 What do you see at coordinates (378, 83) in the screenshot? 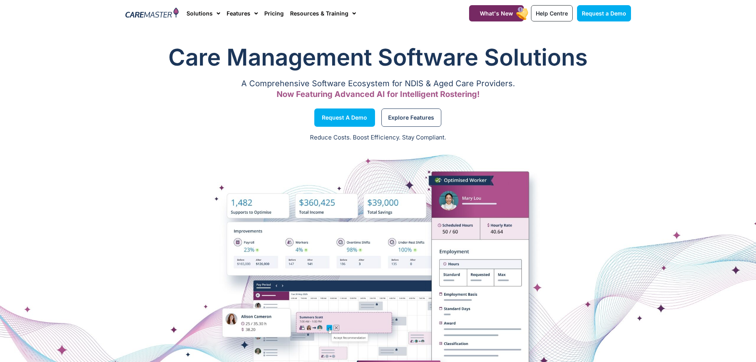
I see `p: A Comprehensive Software Ecosystem for NDIS & Aged Care Providers.` at bounding box center [378, 83].